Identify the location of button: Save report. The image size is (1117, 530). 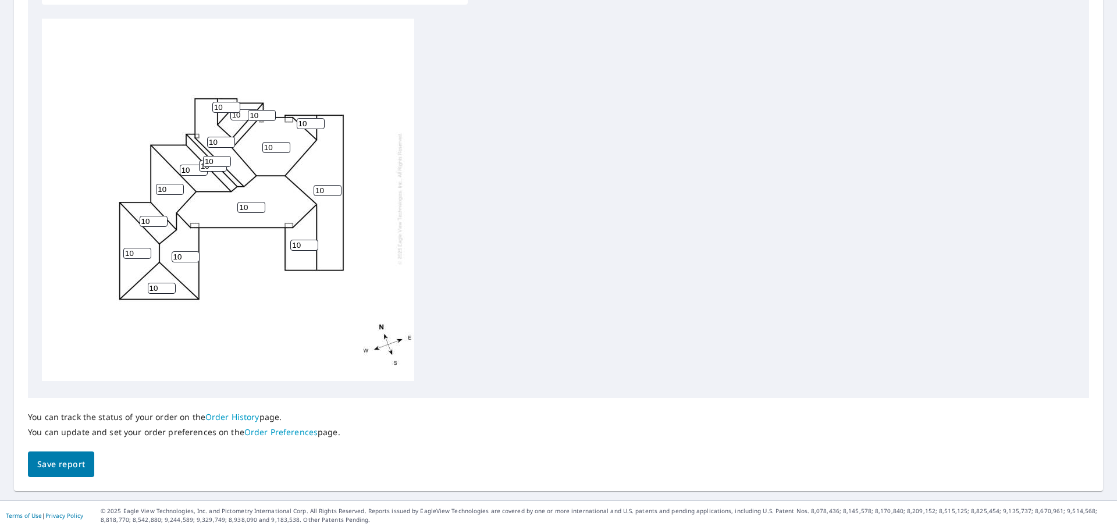
(61, 464).